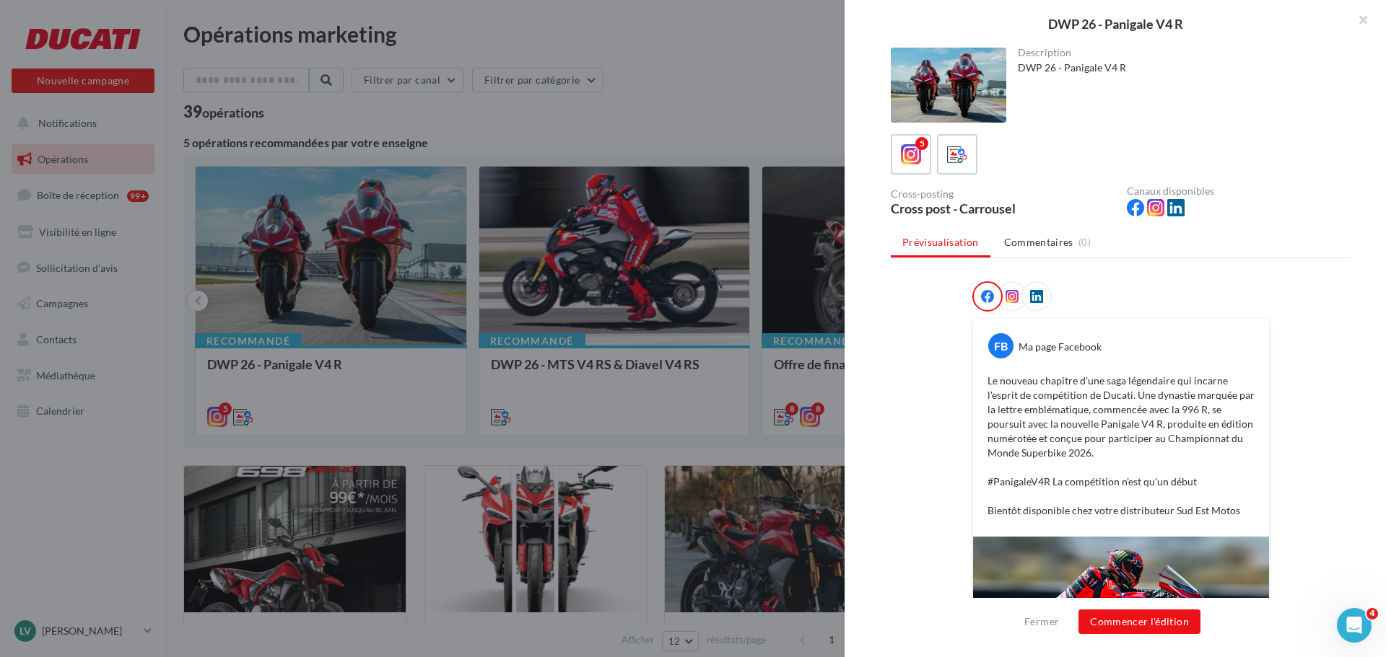 This screenshot has height=657, width=1386. Describe the element at coordinates (1084, 242) in the screenshot. I see `span: (0)` at that location.